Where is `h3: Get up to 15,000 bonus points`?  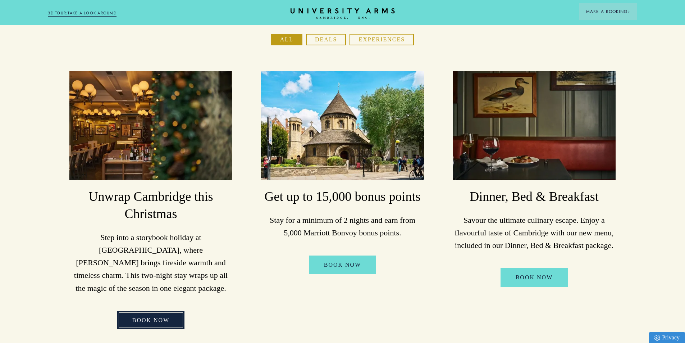 h3: Get up to 15,000 bonus points is located at coordinates (342, 197).